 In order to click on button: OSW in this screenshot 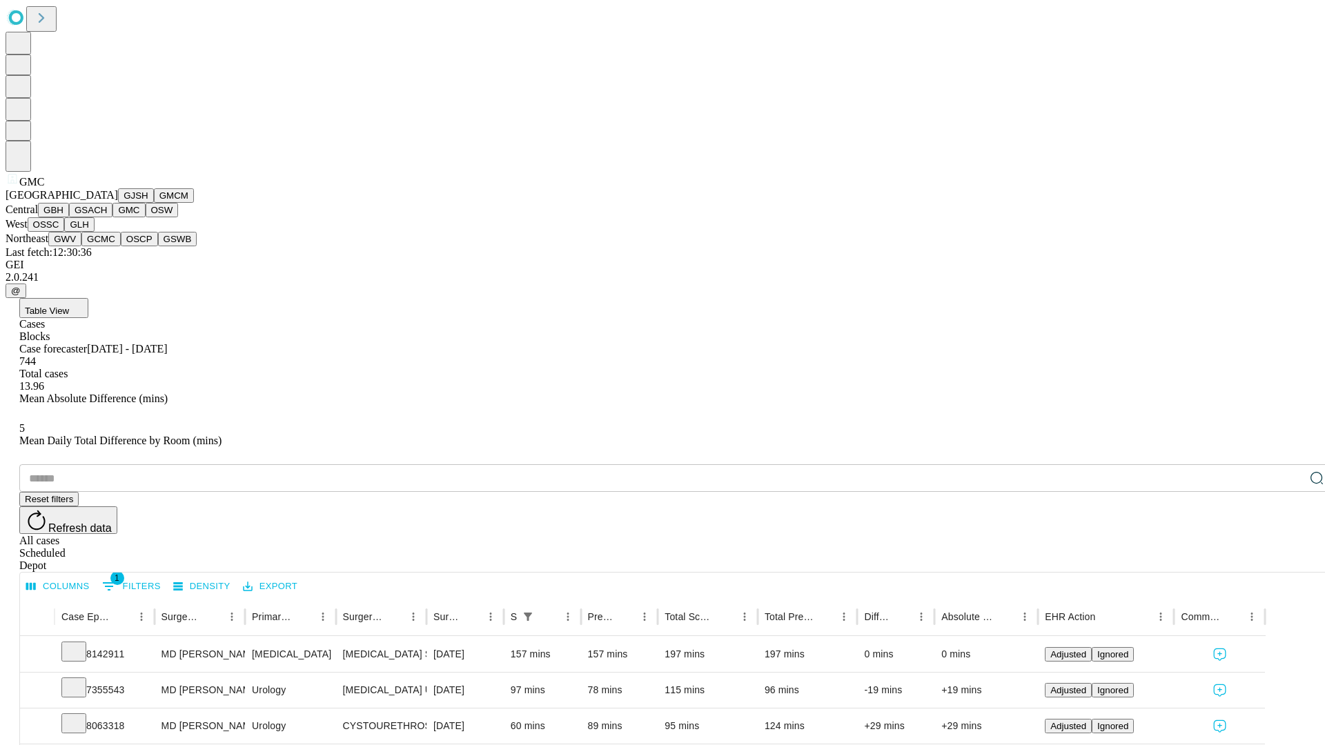, I will do `click(162, 210)`.